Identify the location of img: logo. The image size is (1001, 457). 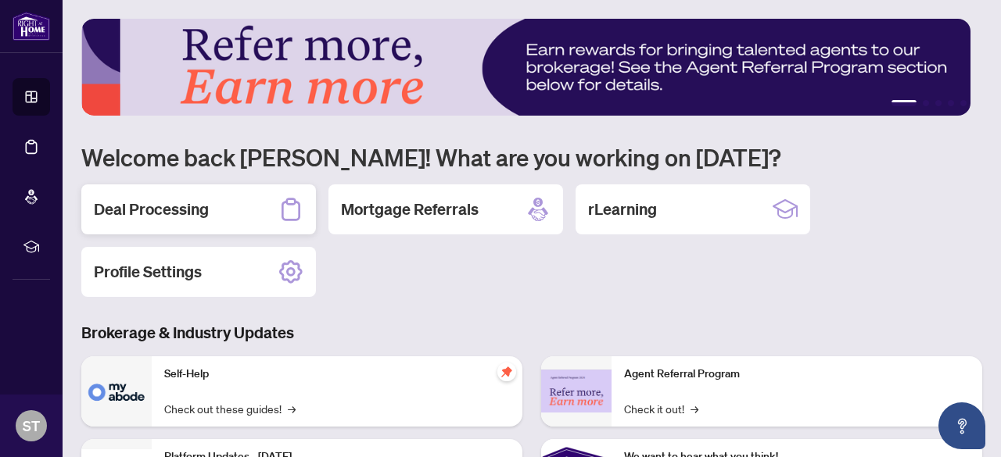
(31, 26).